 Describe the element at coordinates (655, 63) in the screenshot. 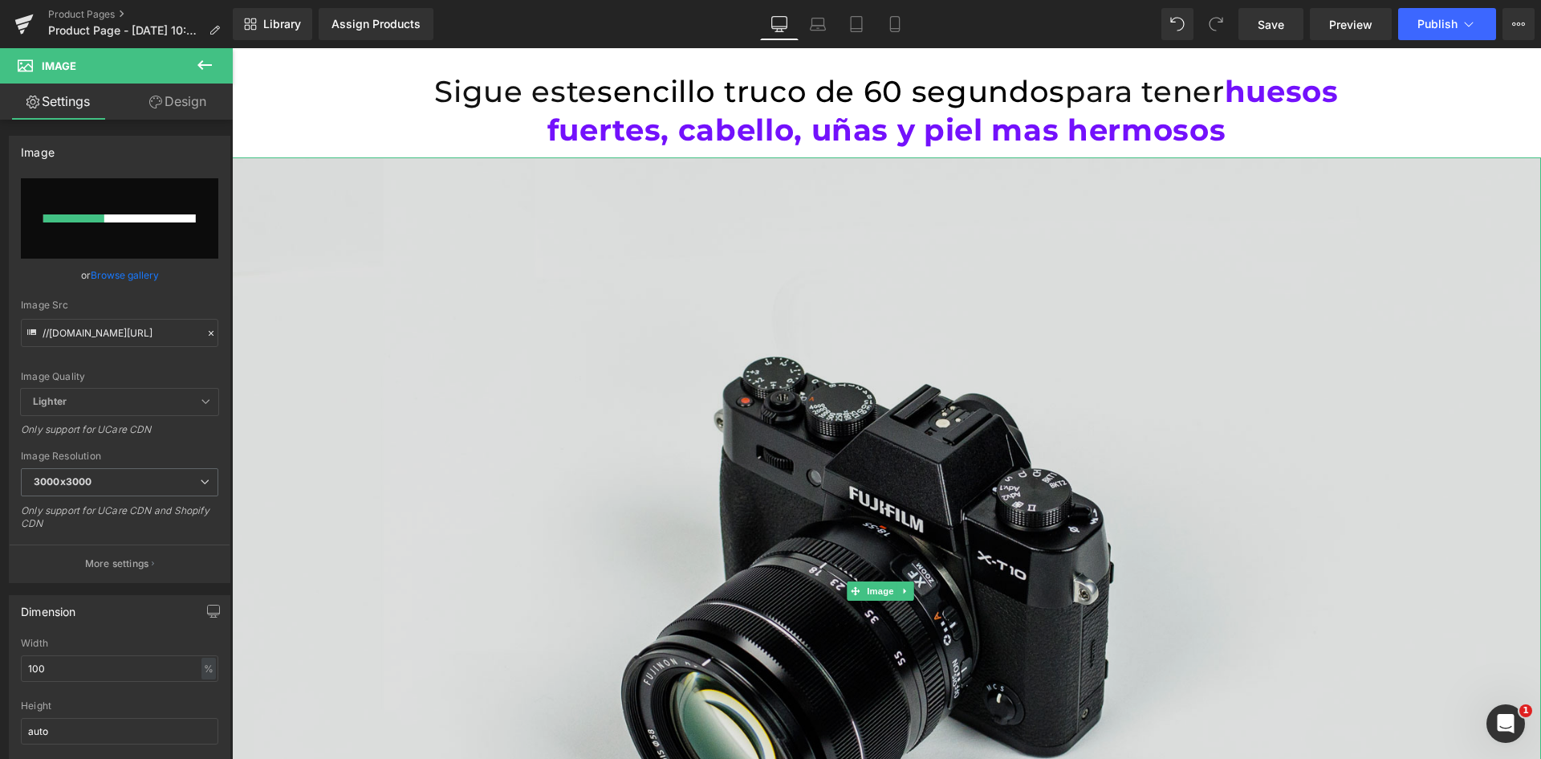

I see `h1: Sigue este para tener` at that location.